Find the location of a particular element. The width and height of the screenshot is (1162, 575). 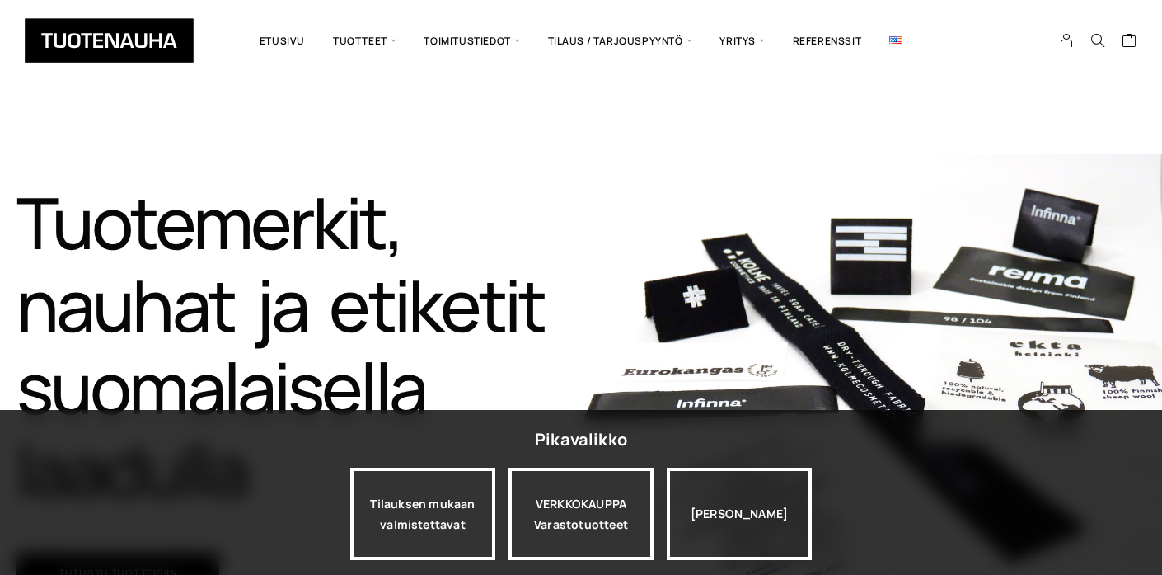

span: Tilaus / Tarjouspyyntö is located at coordinates (620, 40).